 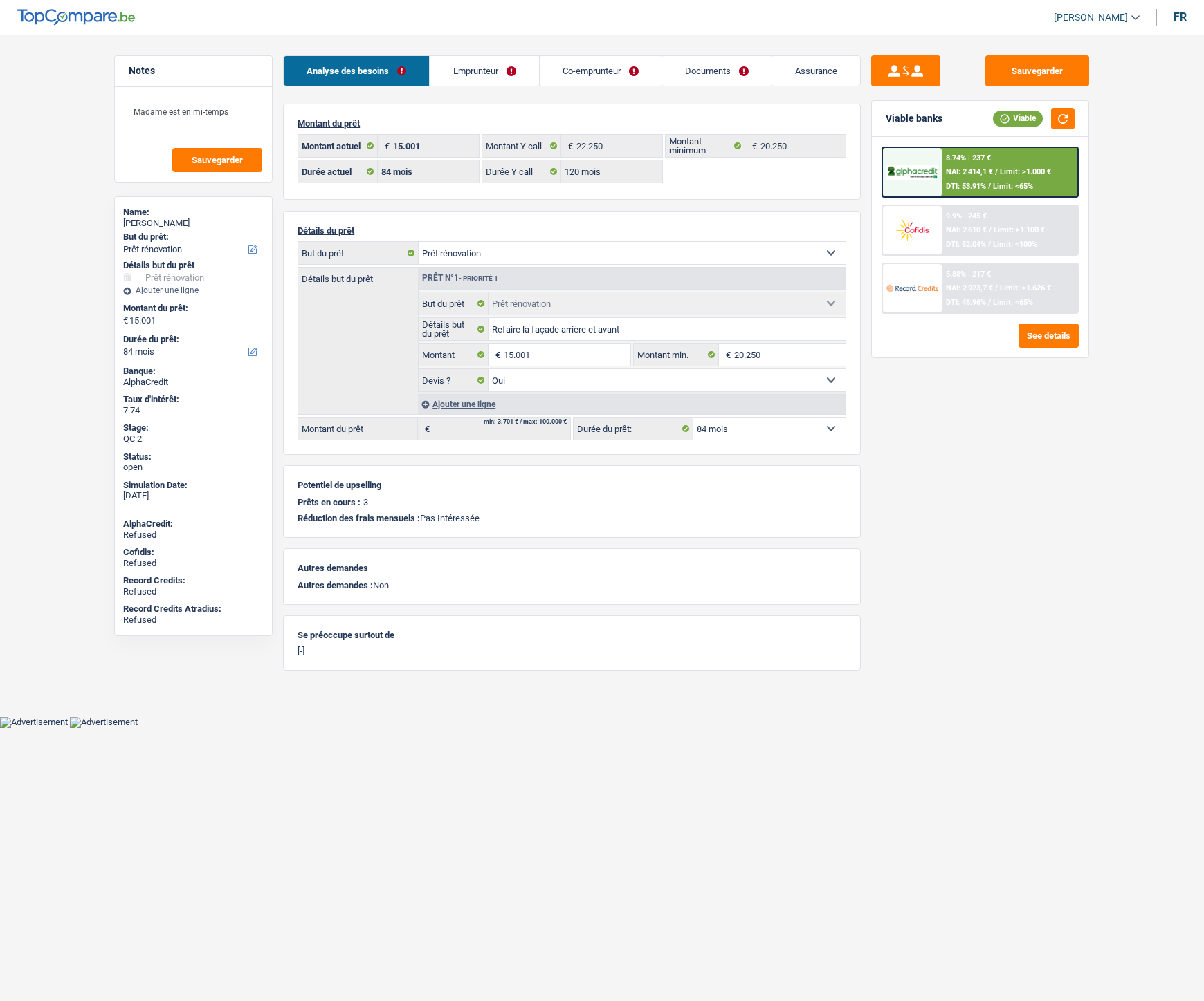 What do you see at coordinates (705, 146) in the screenshot?
I see `label: Montant minimum` at bounding box center [705, 146].